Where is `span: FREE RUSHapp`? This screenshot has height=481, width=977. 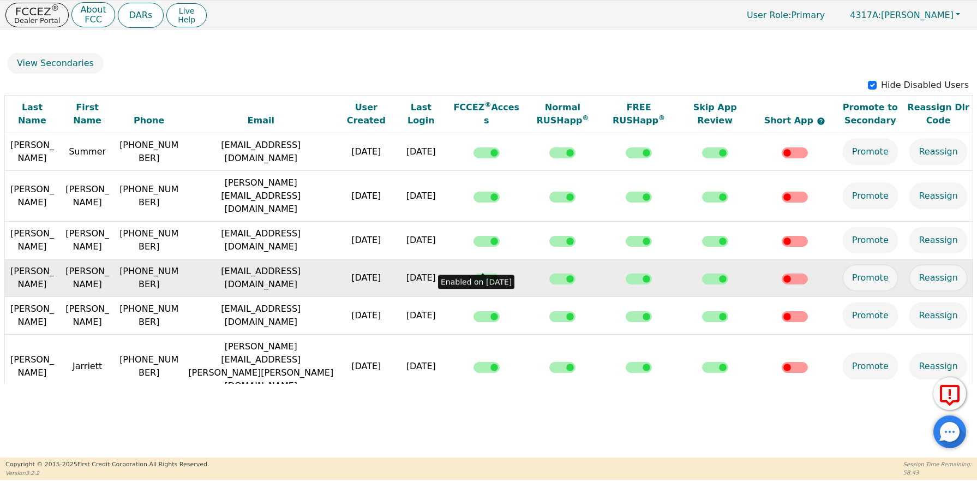 span: FREE RUSHapp is located at coordinates (639, 113).